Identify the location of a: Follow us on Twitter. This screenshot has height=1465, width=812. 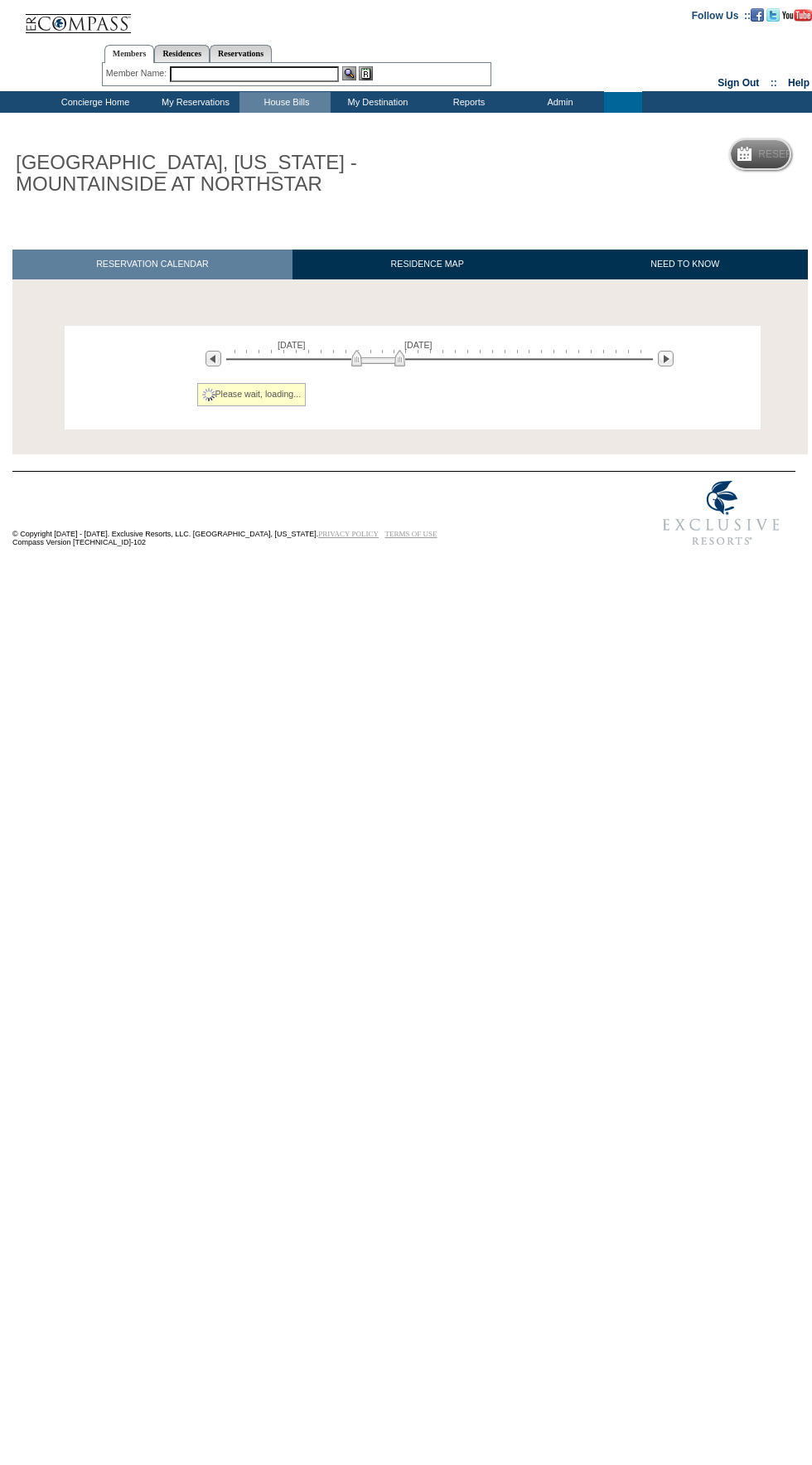
(773, 14).